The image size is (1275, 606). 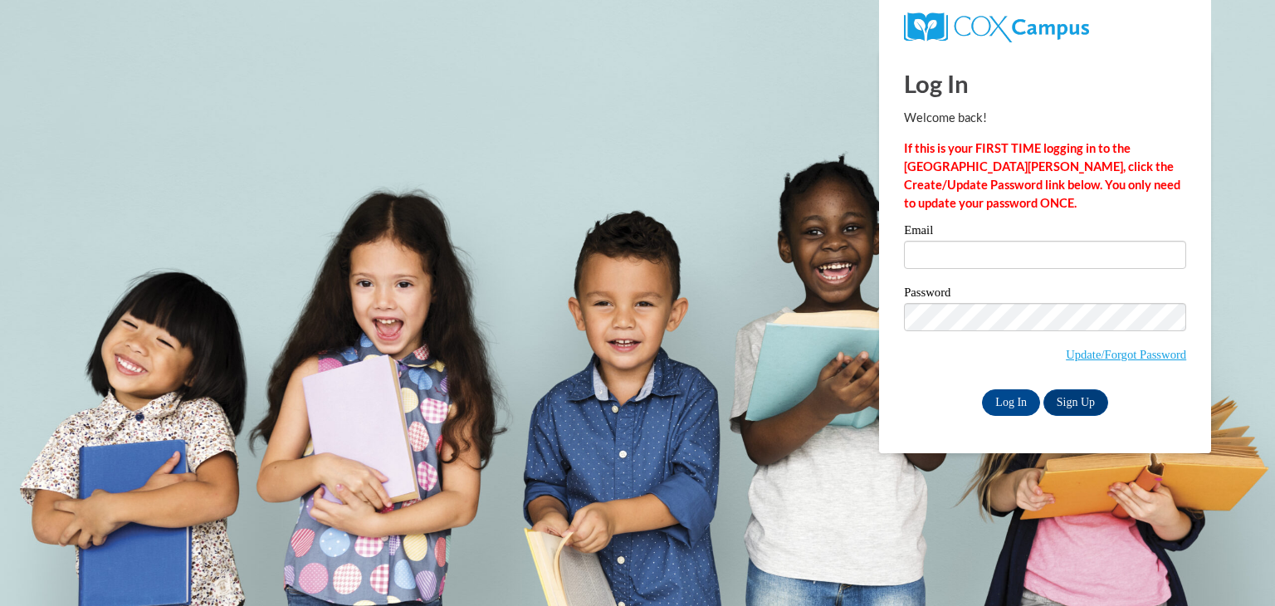 What do you see at coordinates (1045, 295) in the screenshot?
I see `label: Password` at bounding box center [1045, 295].